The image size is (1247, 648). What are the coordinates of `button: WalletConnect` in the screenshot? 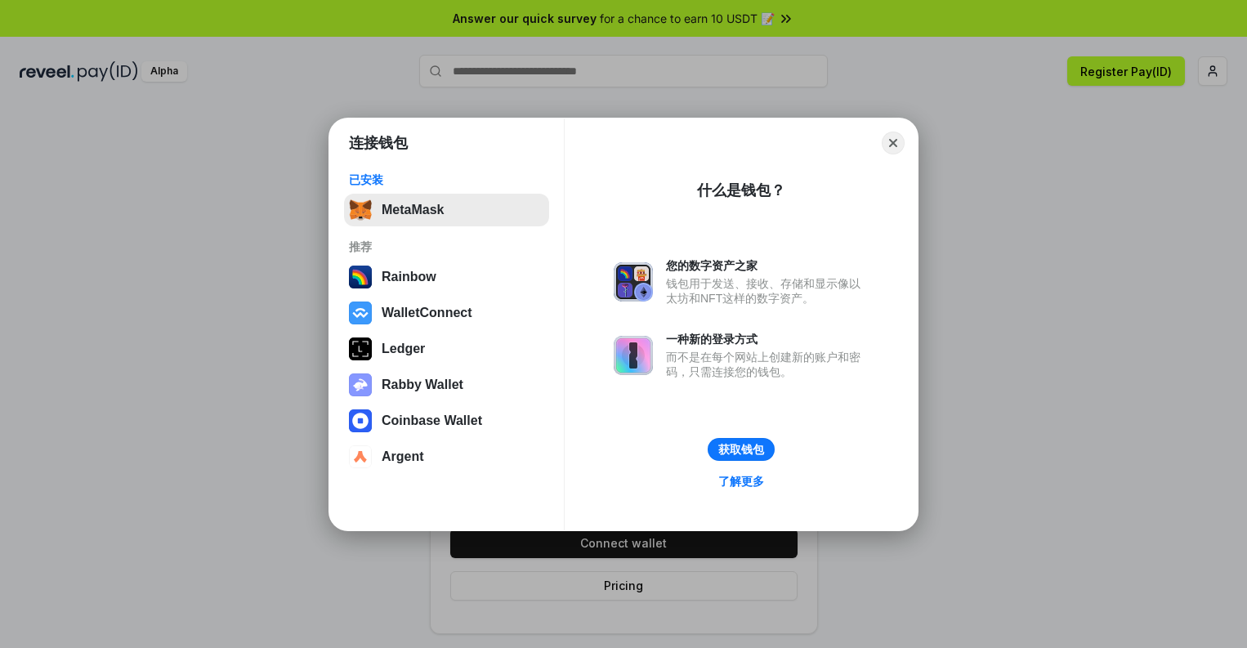 It's located at (446, 313).